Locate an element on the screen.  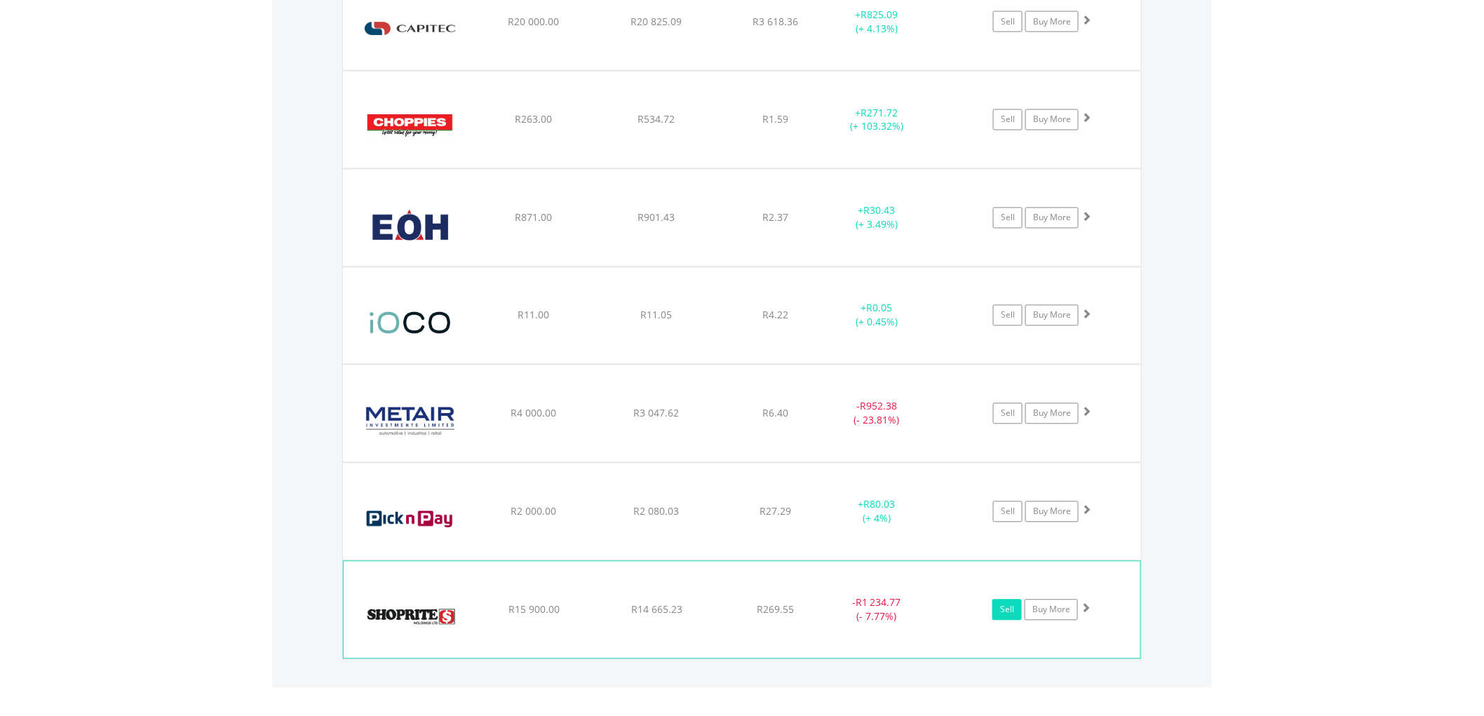
span: R6.40 is located at coordinates (775, 413).